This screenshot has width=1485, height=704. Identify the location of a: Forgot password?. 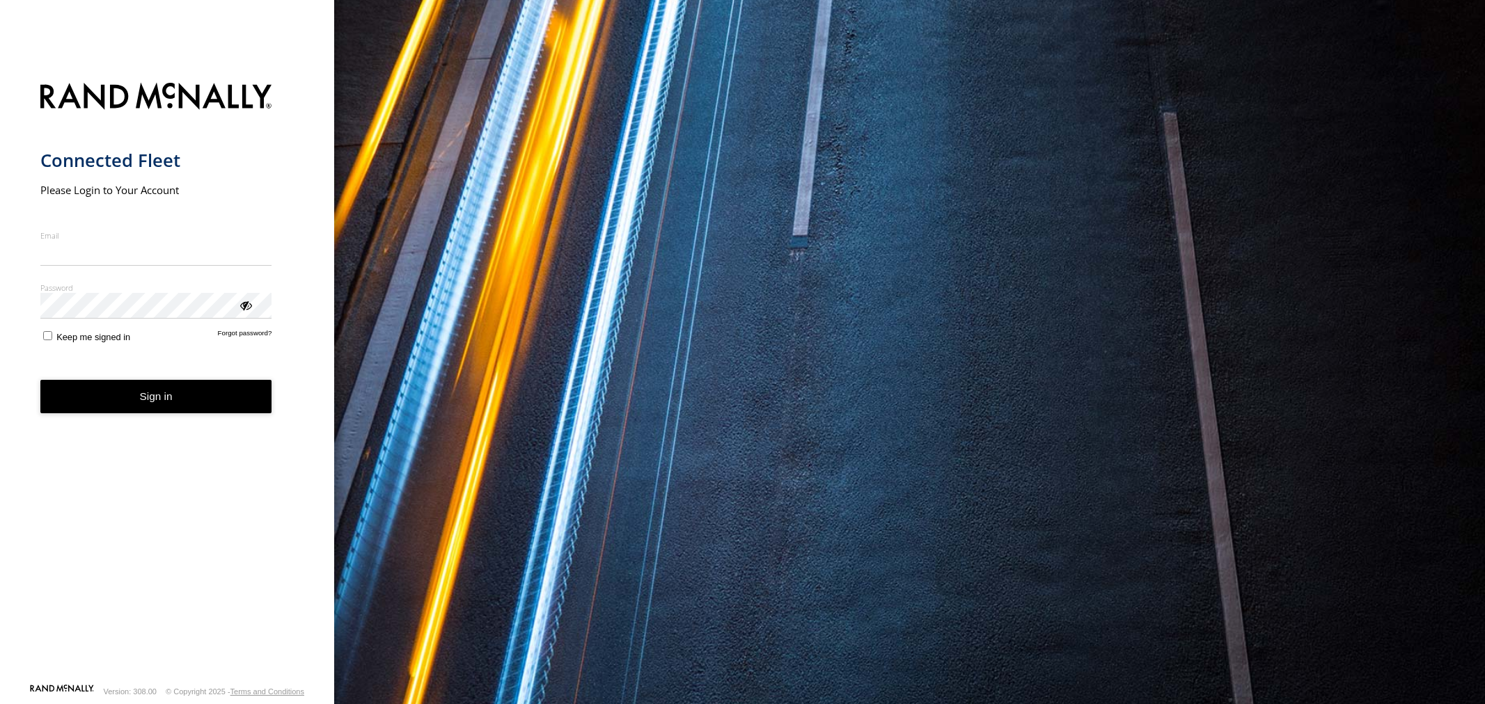
(245, 336).